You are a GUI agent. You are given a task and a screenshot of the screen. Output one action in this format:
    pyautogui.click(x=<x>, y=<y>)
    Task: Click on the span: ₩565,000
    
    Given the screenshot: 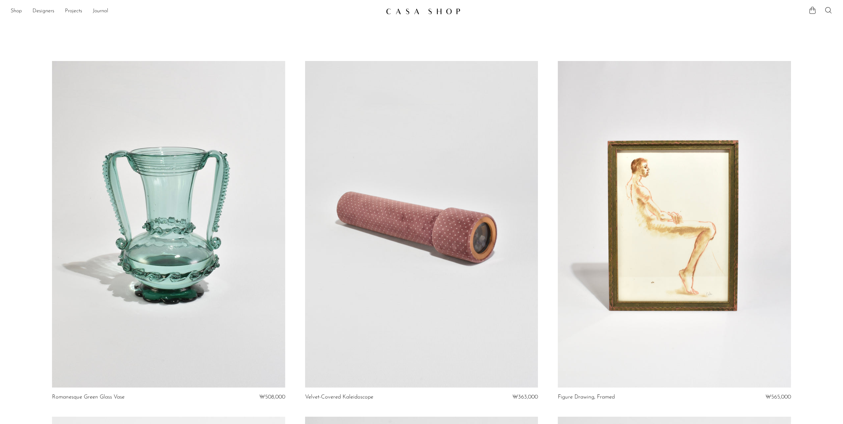 What is the action you would take?
    pyautogui.click(x=778, y=396)
    